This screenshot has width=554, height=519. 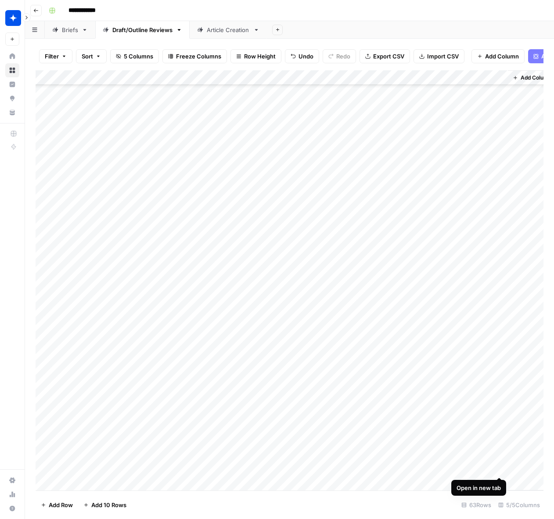 What do you see at coordinates (87, 56) in the screenshot?
I see `span: Sort` at bounding box center [87, 56].